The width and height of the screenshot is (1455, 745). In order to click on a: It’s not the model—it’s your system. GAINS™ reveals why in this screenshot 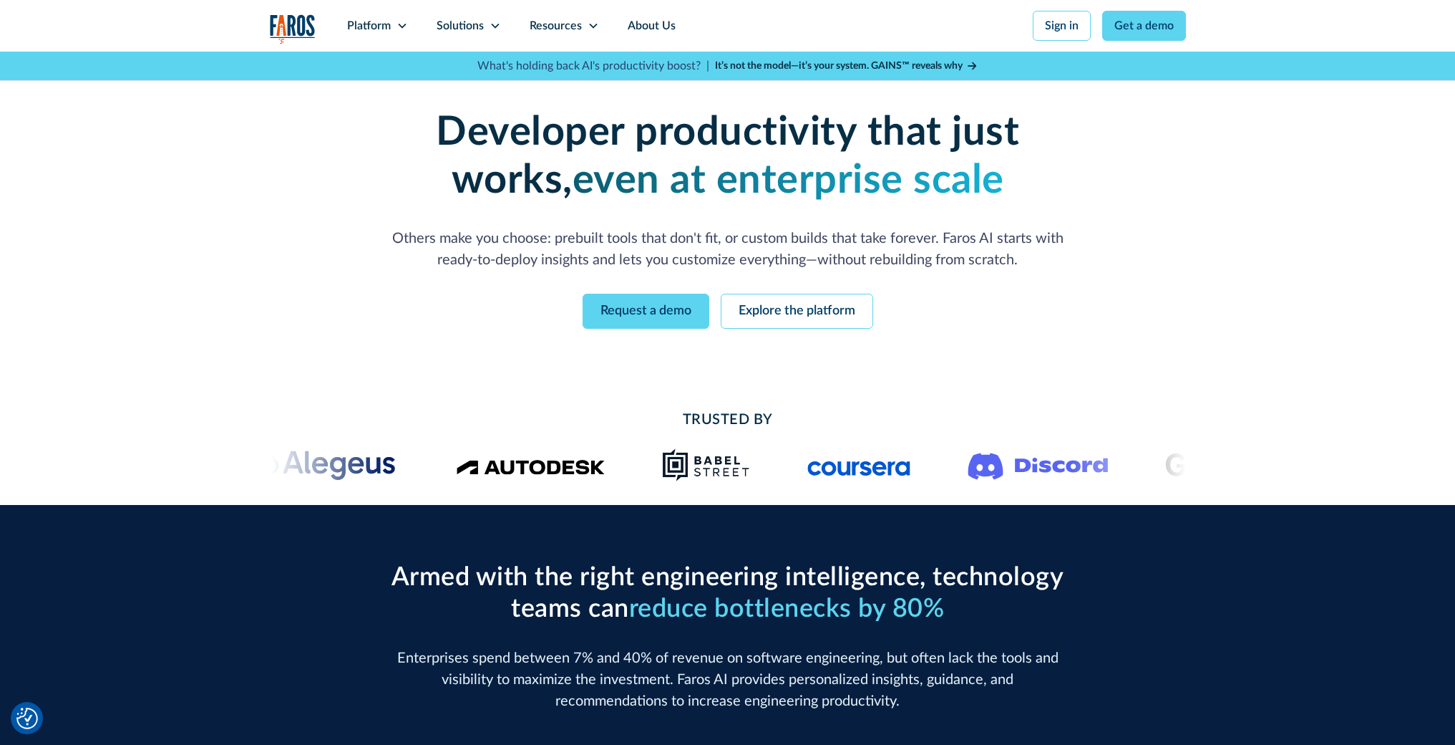, I will do `click(847, 66)`.